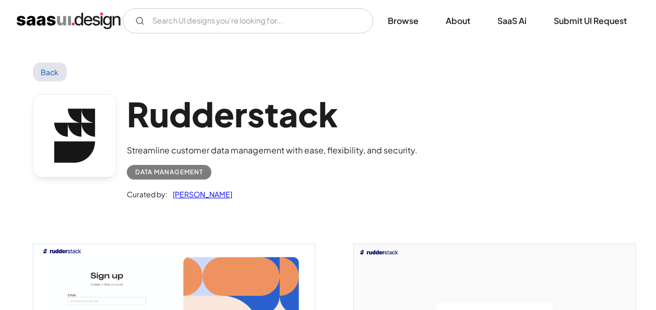 This screenshot has height=310, width=656. I want to click on a: Submit UI Request, so click(590, 21).